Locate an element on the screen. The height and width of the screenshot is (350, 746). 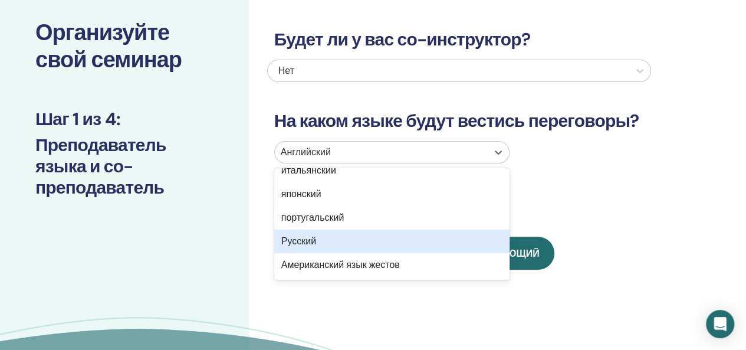
div: Открытый Интерком Мессенджер is located at coordinates (720, 324).